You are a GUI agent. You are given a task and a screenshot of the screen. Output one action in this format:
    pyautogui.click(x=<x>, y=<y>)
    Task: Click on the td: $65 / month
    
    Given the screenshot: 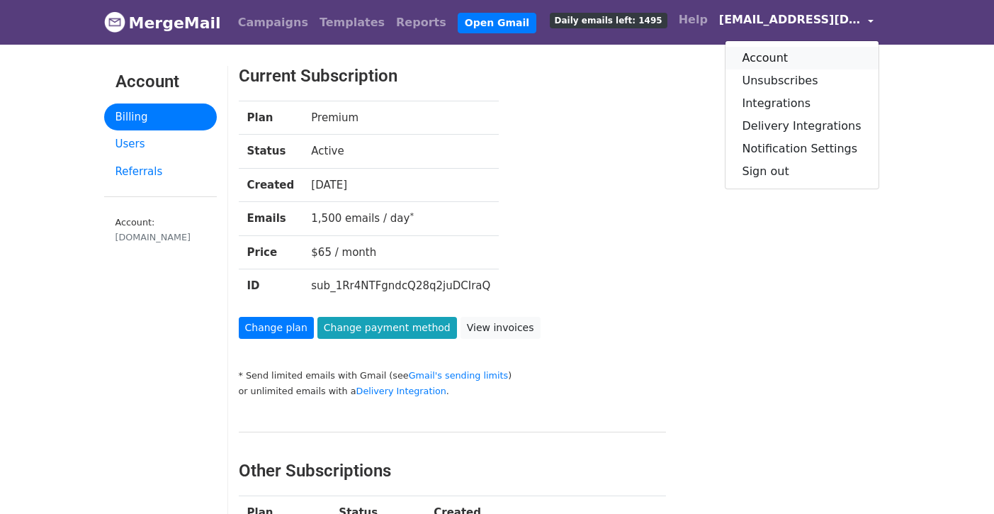 What is the action you would take?
    pyautogui.click(x=400, y=252)
    